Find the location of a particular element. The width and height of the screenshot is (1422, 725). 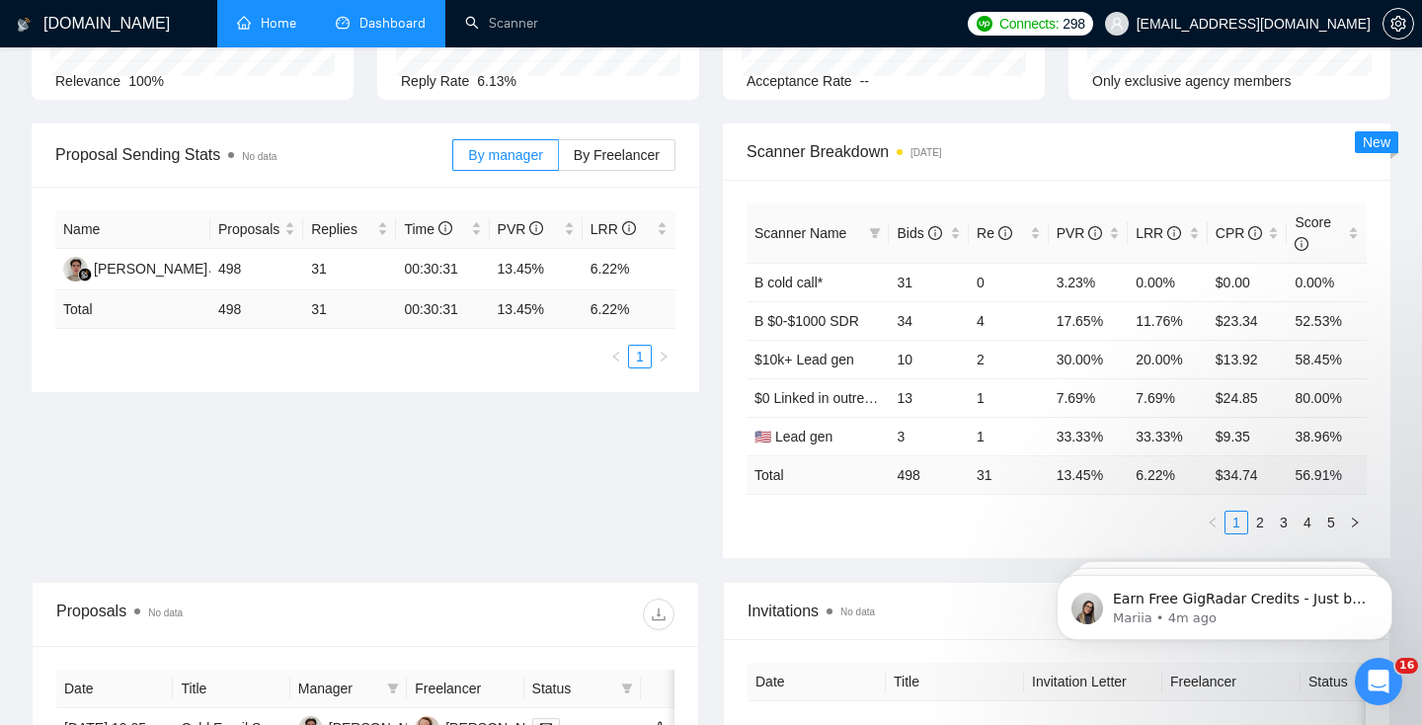

span: download is located at coordinates (659, 614).